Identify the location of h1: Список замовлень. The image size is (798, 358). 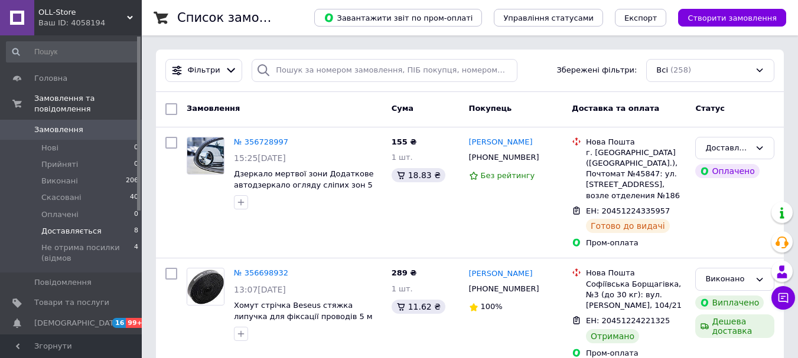
(237, 18).